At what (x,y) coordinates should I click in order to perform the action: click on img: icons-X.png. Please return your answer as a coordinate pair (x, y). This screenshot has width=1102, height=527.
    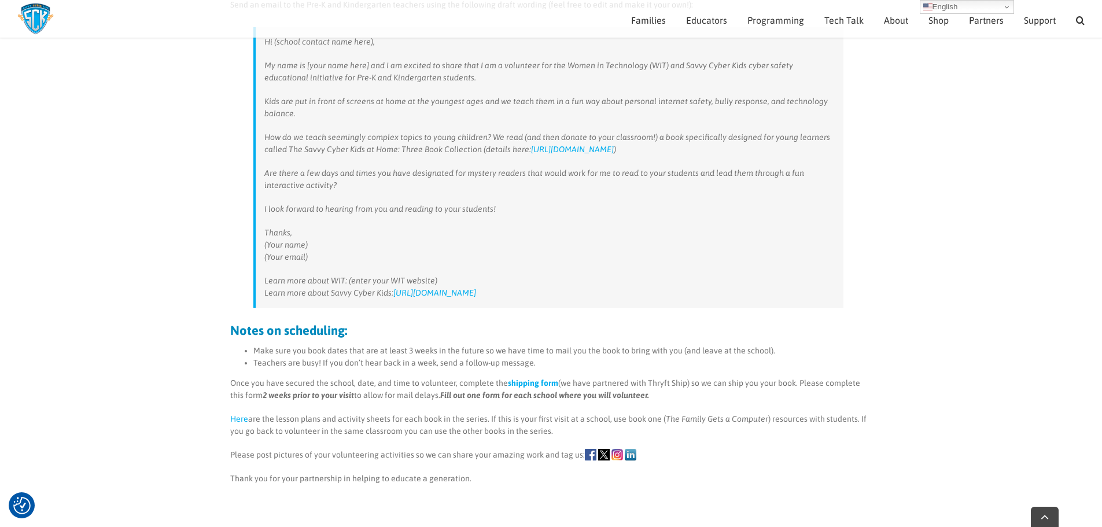
    Looking at the image, I should click on (604, 455).